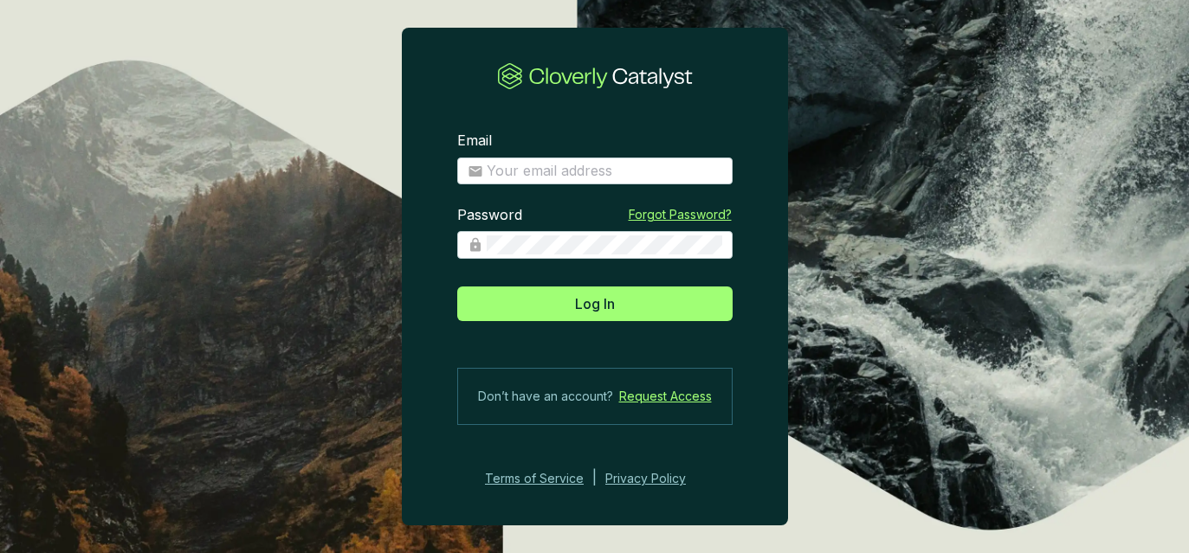 This screenshot has width=1189, height=553. What do you see at coordinates (475, 141) in the screenshot?
I see `label: Email` at bounding box center [475, 141].